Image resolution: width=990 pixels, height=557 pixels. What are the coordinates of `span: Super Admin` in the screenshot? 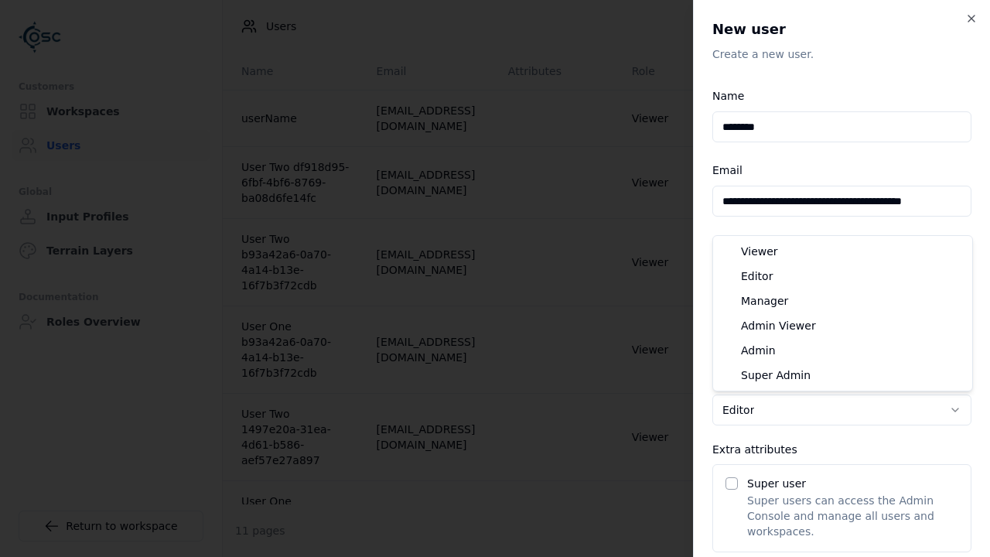 It's located at (776, 375).